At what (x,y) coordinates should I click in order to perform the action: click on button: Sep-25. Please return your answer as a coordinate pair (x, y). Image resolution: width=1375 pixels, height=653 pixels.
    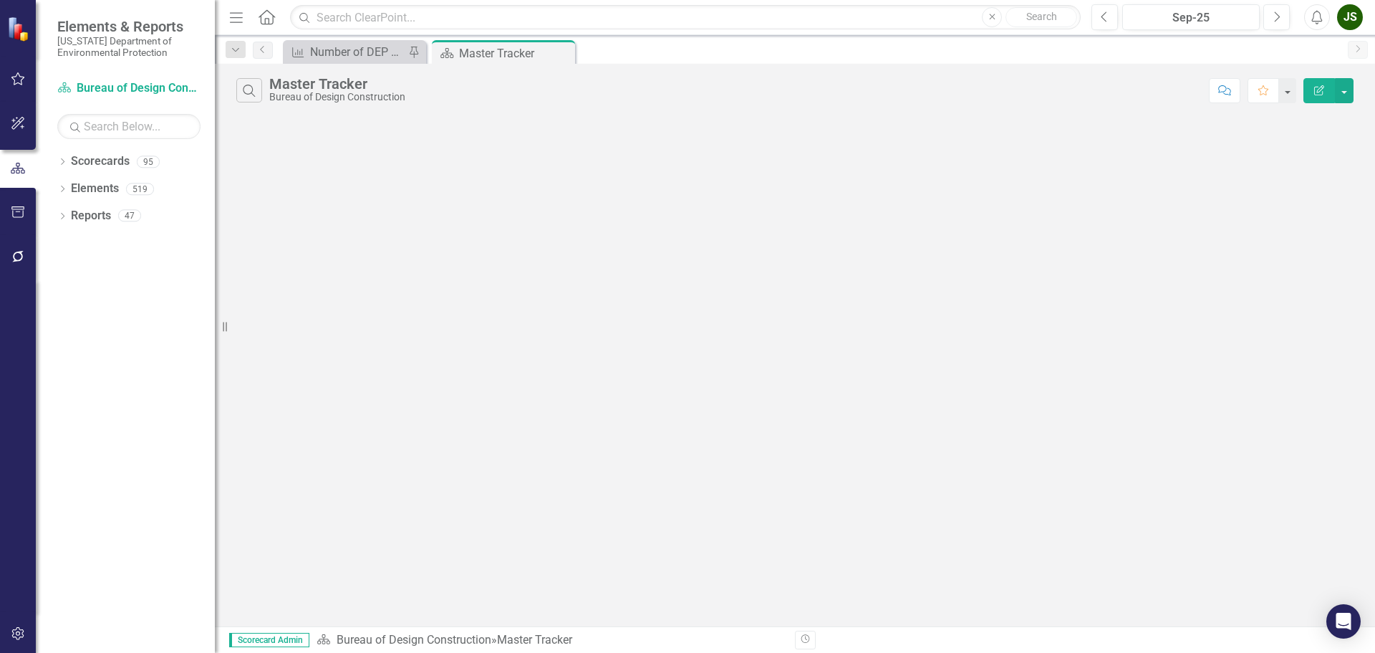
    Looking at the image, I should click on (1191, 17).